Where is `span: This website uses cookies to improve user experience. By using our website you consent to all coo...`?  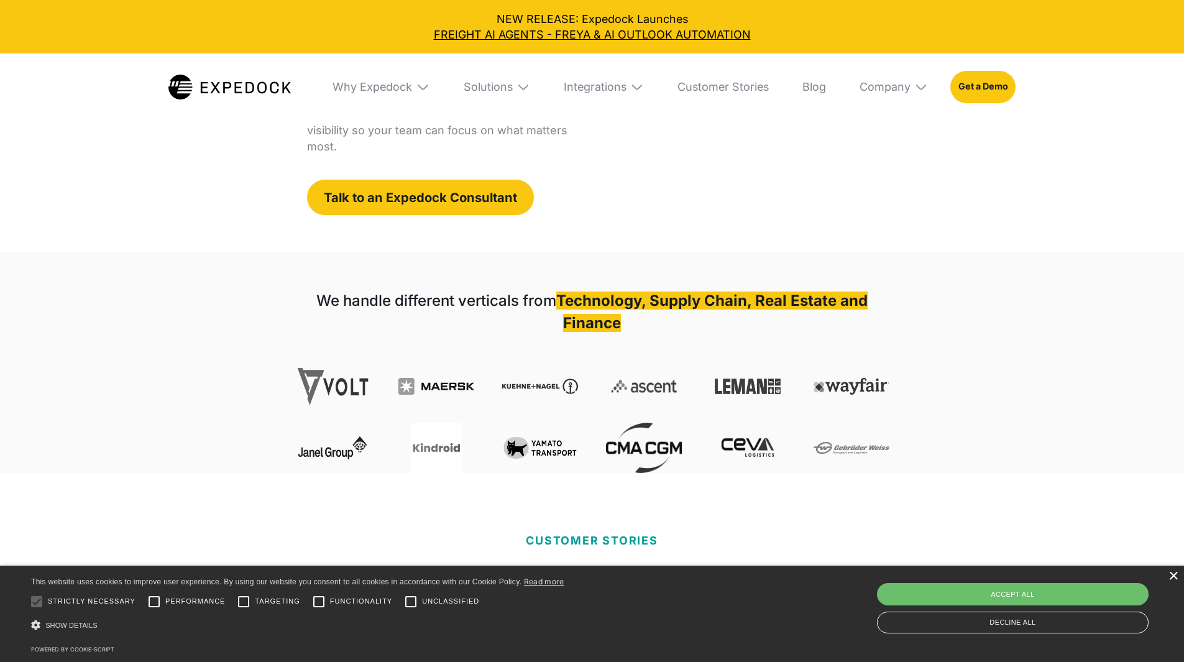
span: This website uses cookies to improve user experience. By using our website you consent to all coo... is located at coordinates (276, 582).